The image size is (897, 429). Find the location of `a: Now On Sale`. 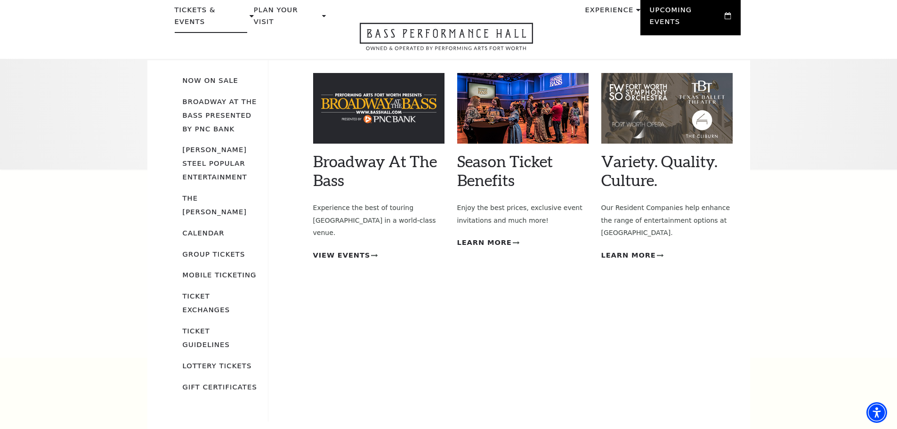

a: Now On Sale is located at coordinates (210, 80).